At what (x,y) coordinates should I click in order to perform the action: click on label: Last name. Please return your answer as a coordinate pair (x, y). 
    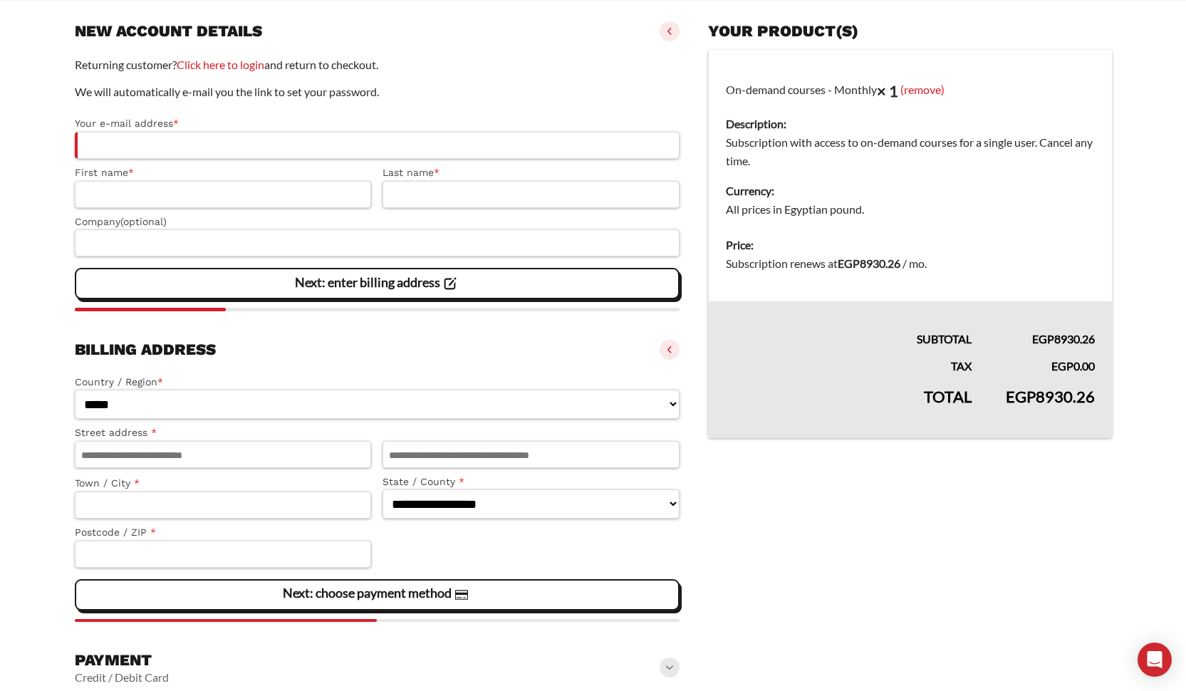
    Looking at the image, I should click on (531, 172).